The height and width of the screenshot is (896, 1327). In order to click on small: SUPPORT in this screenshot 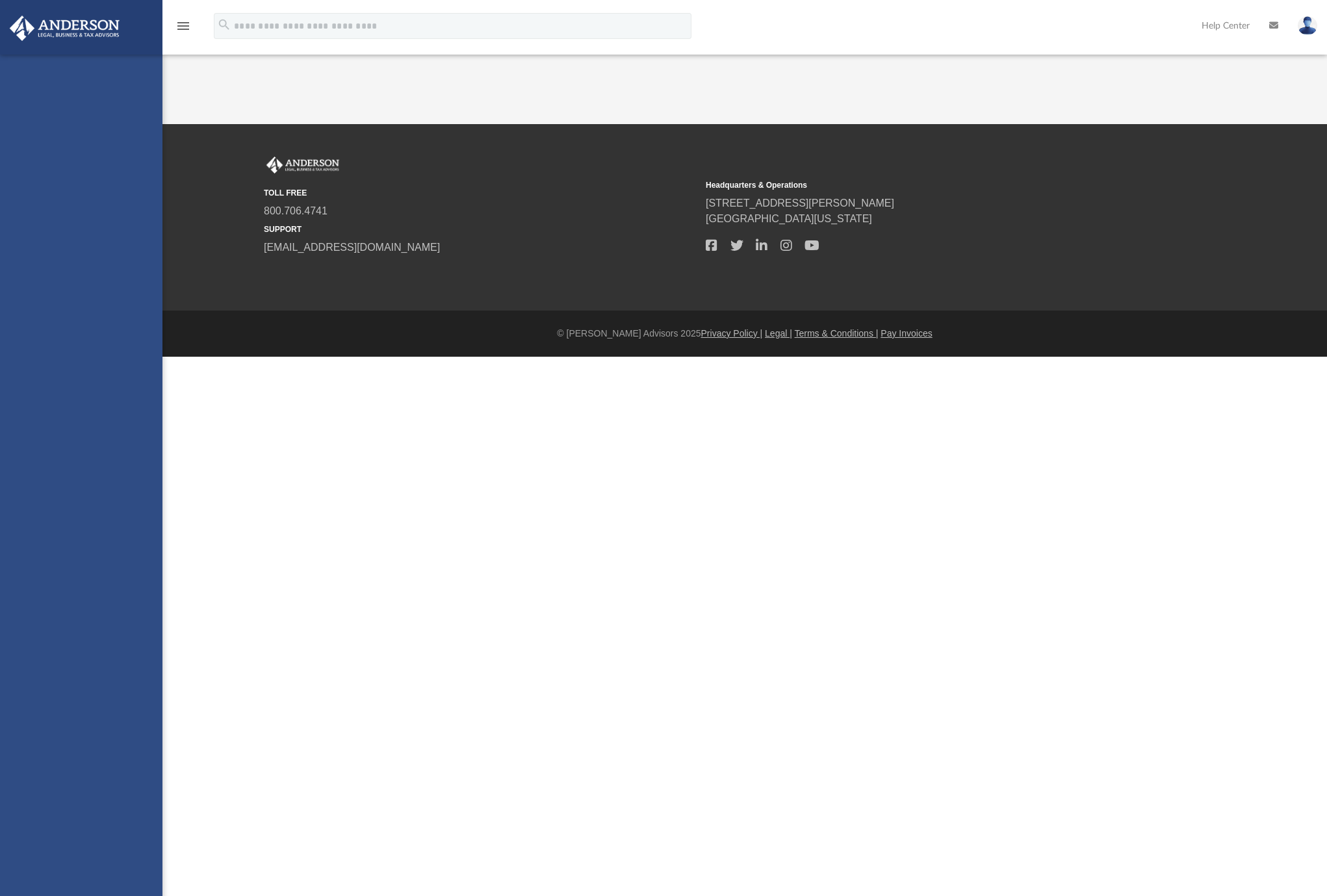, I will do `click(480, 230)`.